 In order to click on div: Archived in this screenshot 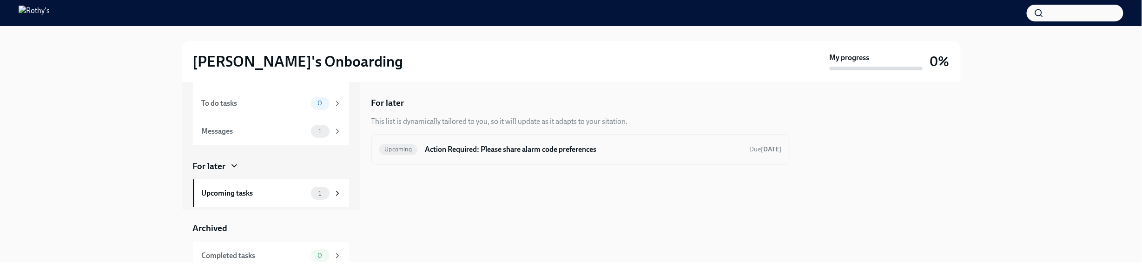, I will do `click(271, 228)`.